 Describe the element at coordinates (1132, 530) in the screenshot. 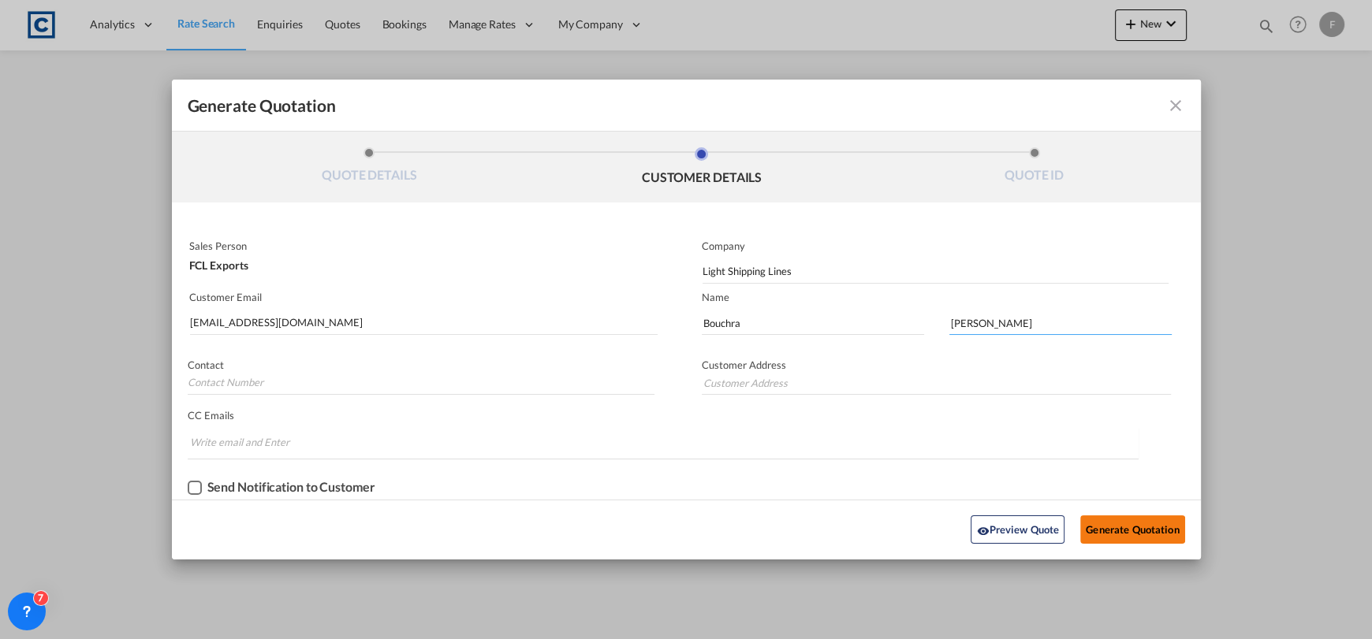

I see `button: Generate Quotation` at that location.